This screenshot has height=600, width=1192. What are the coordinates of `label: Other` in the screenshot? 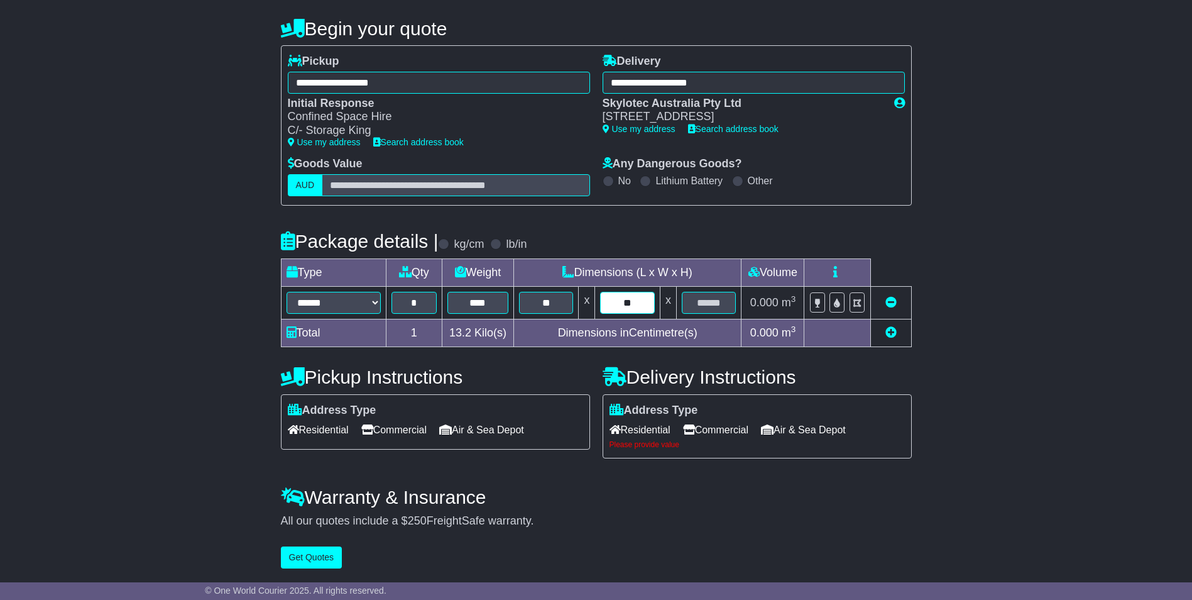 It's located at (761, 180).